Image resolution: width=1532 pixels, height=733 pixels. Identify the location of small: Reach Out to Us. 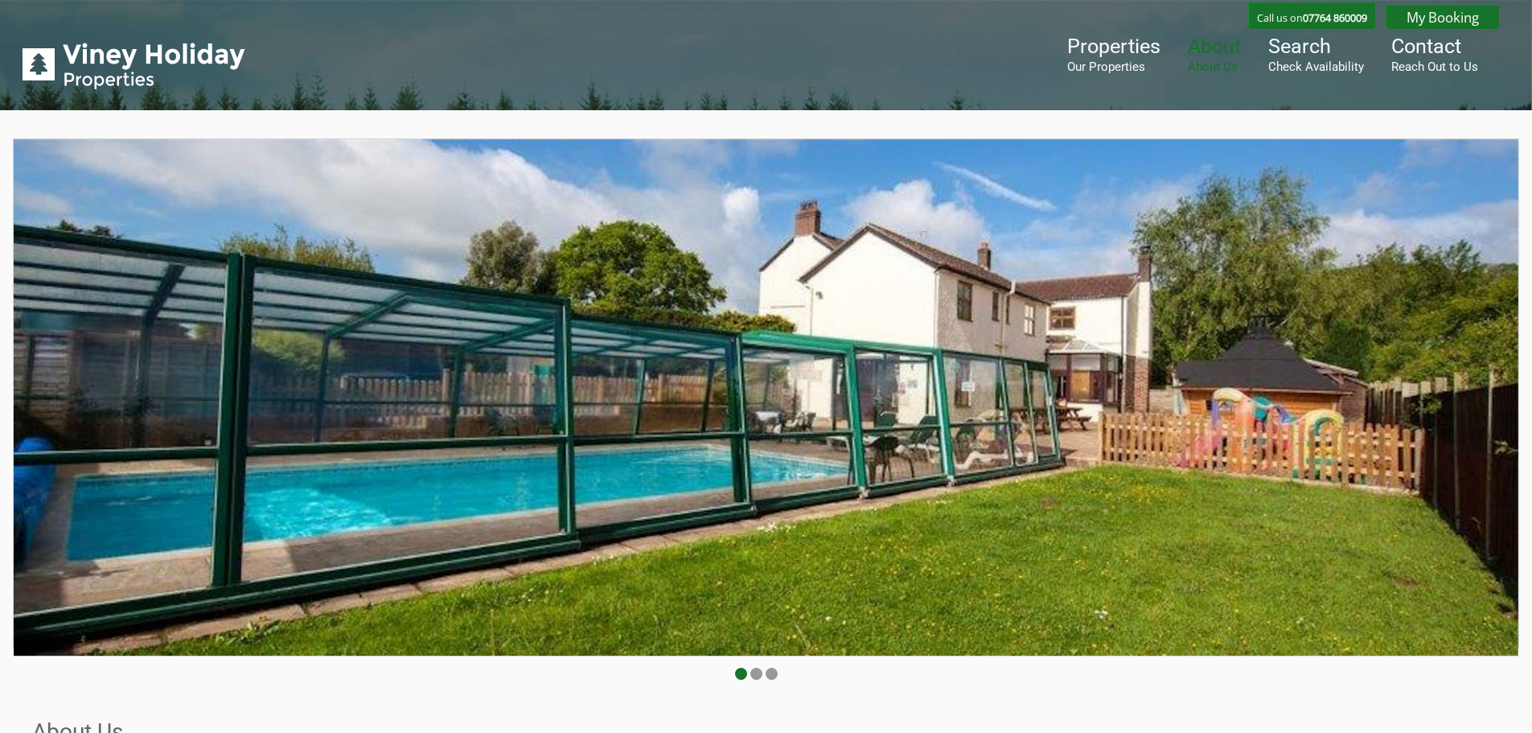
(1435, 67).